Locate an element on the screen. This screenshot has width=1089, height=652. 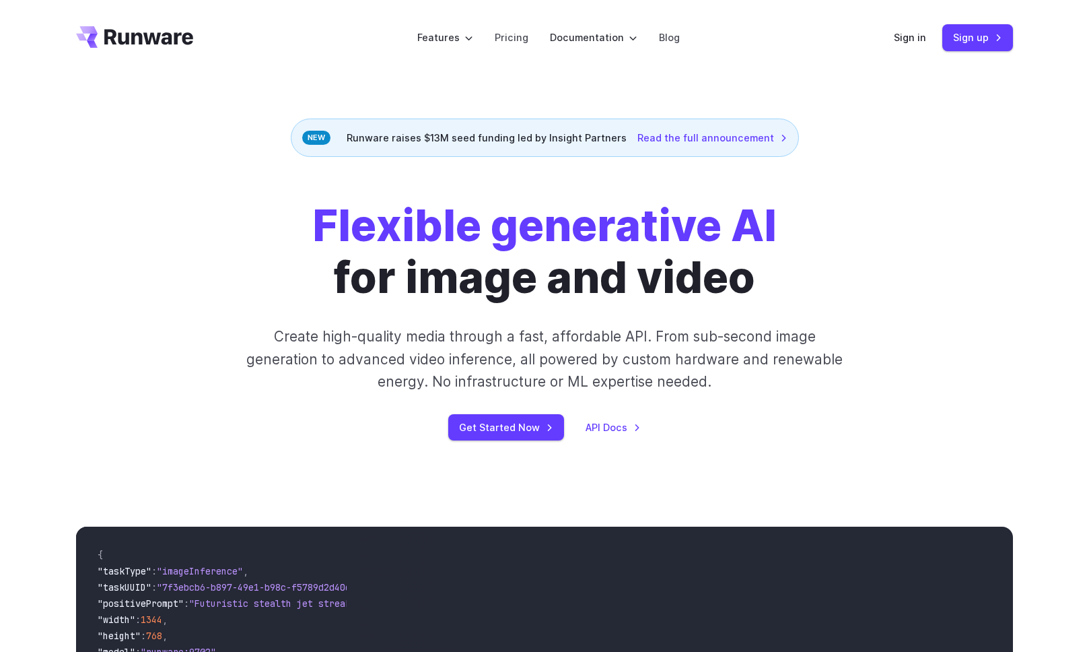
strong: Flexible generative AI is located at coordinates (545, 226).